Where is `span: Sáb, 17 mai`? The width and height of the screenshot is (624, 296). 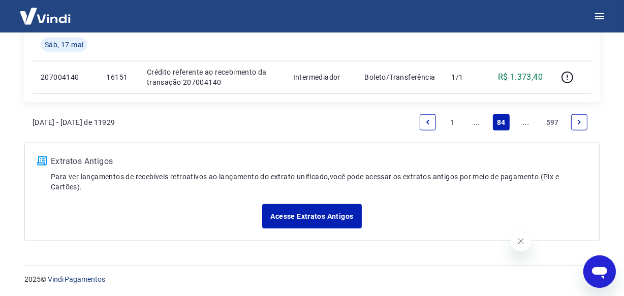 span: Sáb, 17 mai is located at coordinates (64, 45).